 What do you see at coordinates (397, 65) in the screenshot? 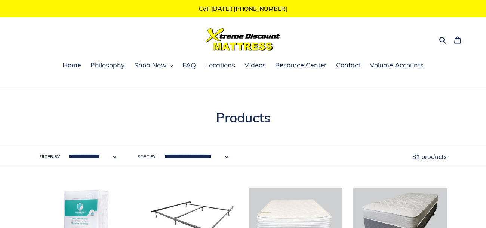
I see `a: Volume Accounts` at bounding box center [397, 65].